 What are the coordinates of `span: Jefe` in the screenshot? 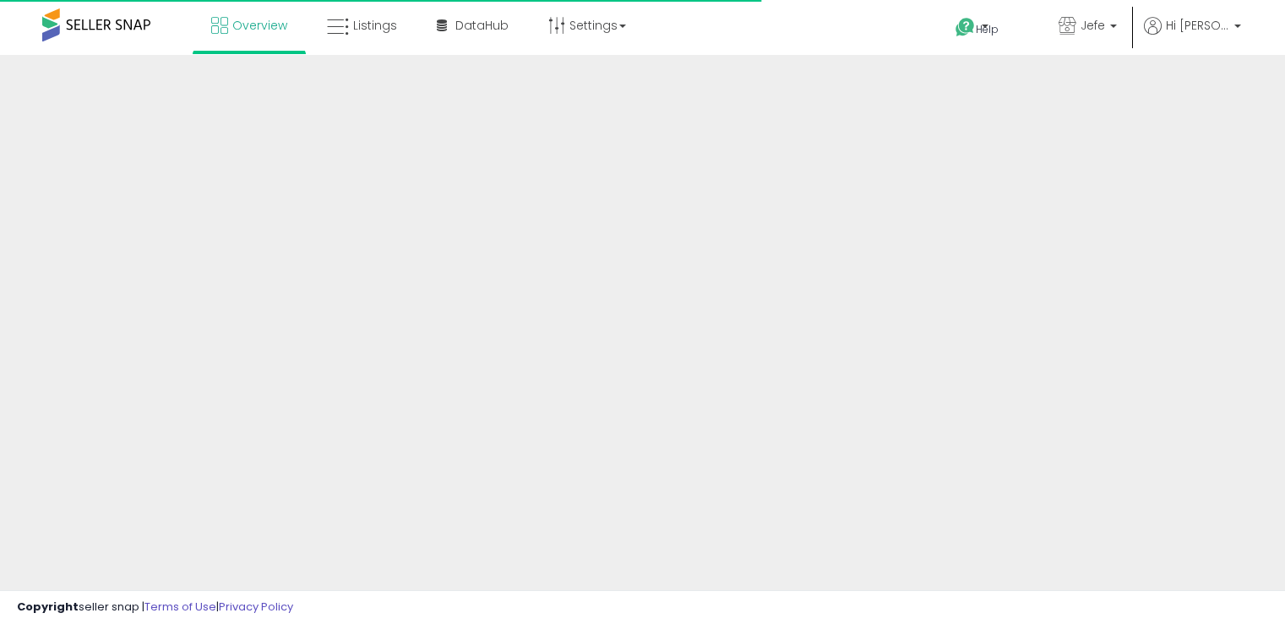 It's located at (1092, 25).